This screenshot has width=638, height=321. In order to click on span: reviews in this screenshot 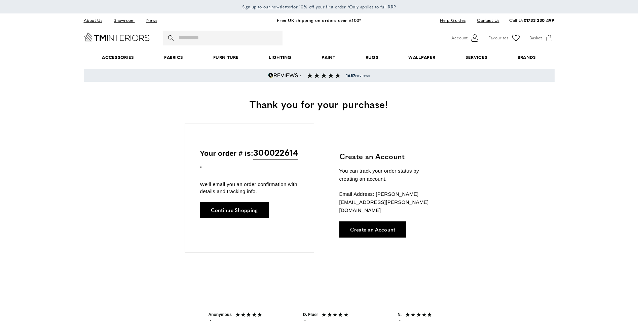, I will do `click(358, 75)`.